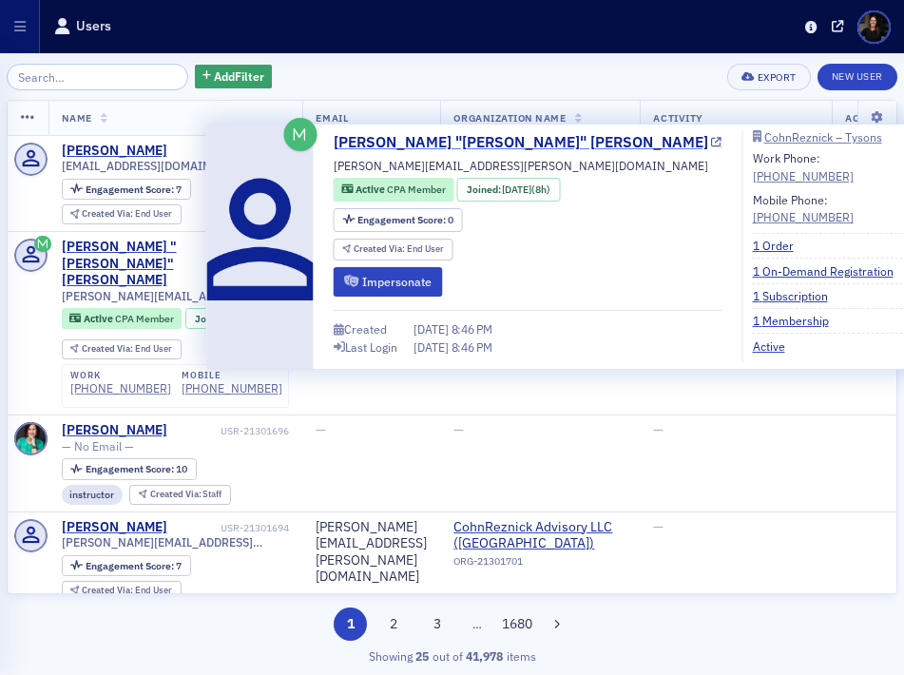 The image size is (904, 675). I want to click on div: Created Via: Staff, so click(180, 494).